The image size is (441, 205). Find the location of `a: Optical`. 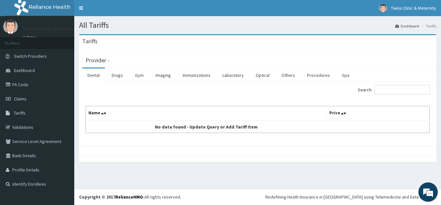

a: Optical is located at coordinates (262, 75).